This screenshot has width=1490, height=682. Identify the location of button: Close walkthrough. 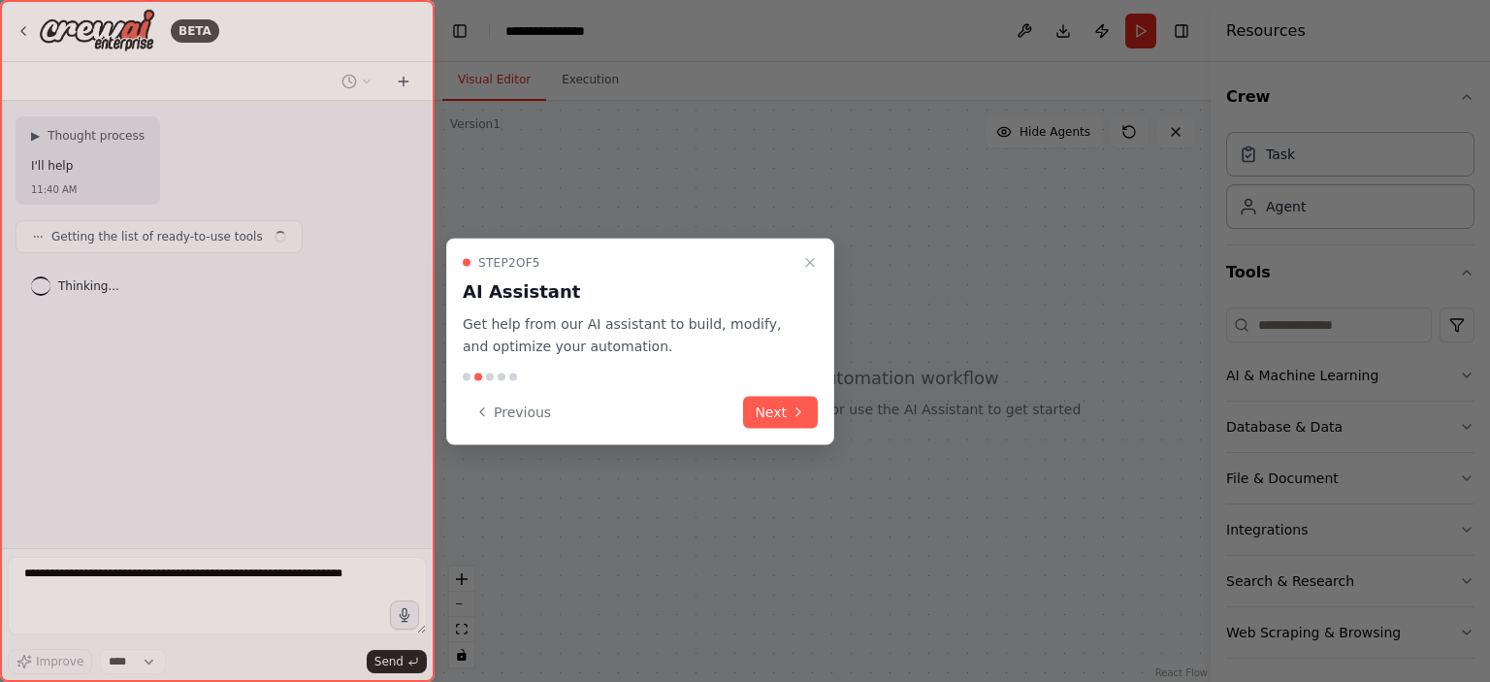
(810, 263).